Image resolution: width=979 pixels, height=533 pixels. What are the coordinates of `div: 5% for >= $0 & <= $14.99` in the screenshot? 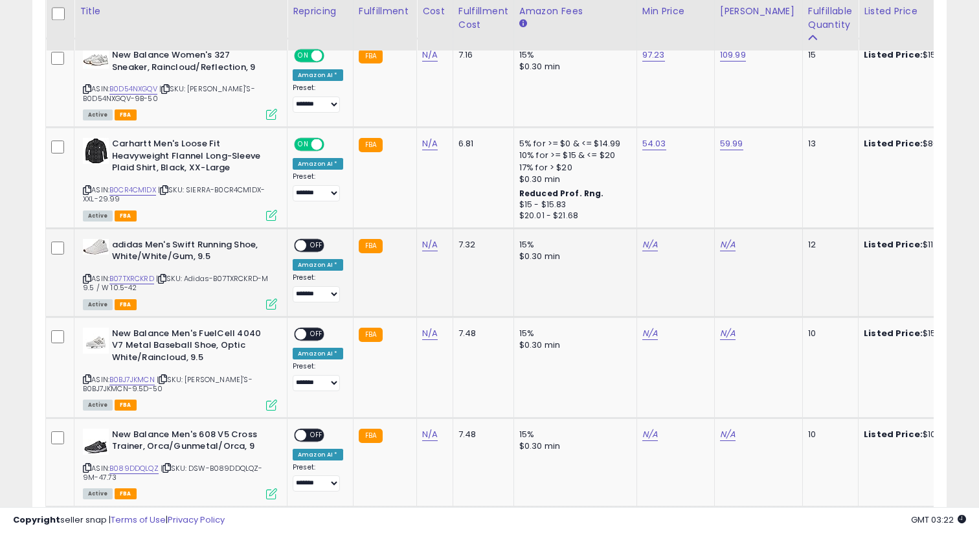 It's located at (573, 144).